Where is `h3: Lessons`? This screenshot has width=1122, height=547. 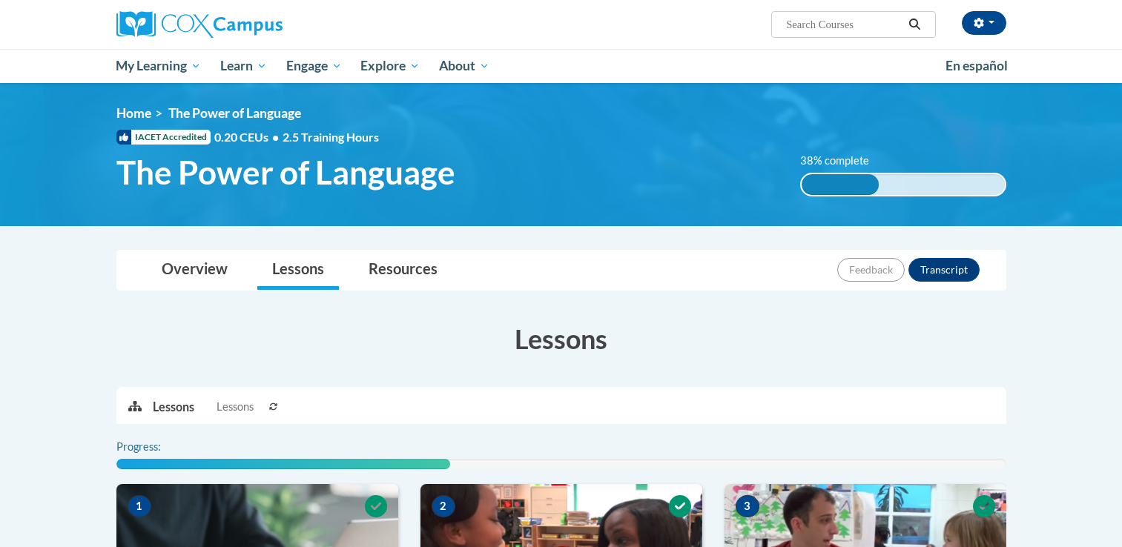
h3: Lessons is located at coordinates (561, 339).